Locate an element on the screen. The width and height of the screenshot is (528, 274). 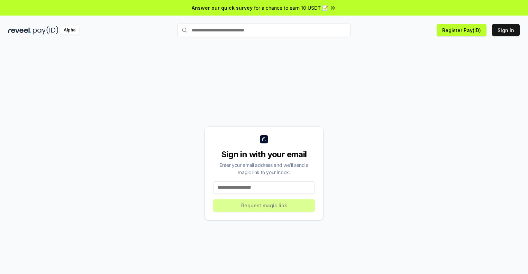
div: Alpha is located at coordinates (70, 30).